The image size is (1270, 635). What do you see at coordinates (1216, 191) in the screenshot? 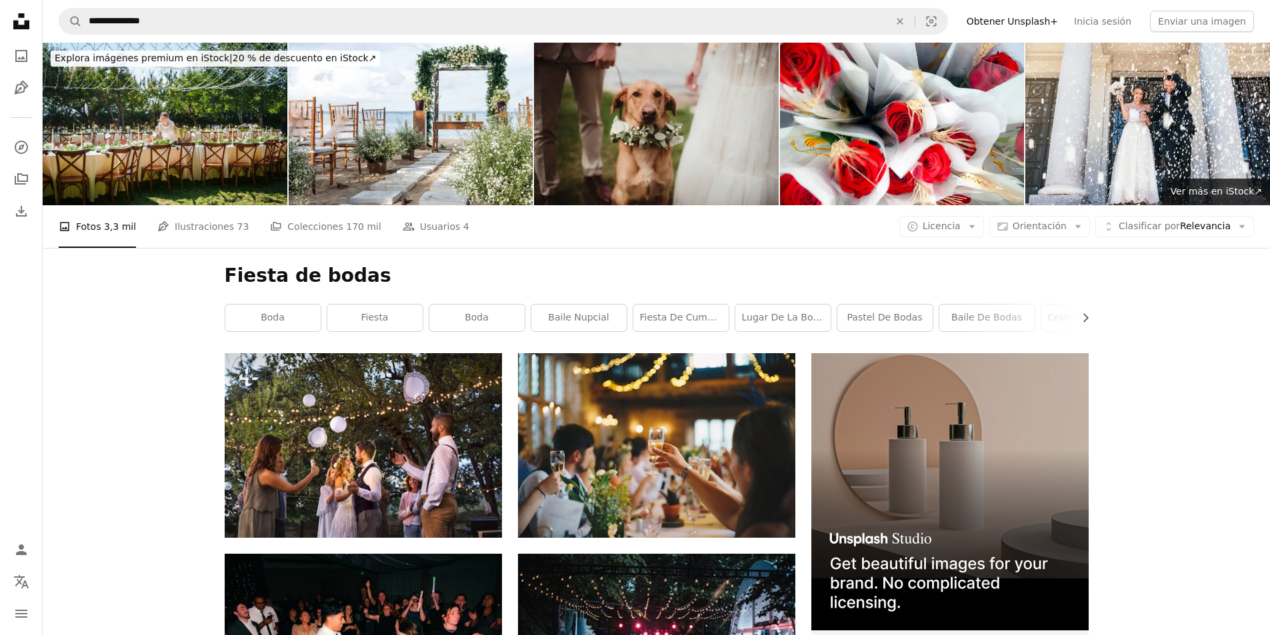
I see `span: Ver más en iStock ↗` at bounding box center [1216, 191].